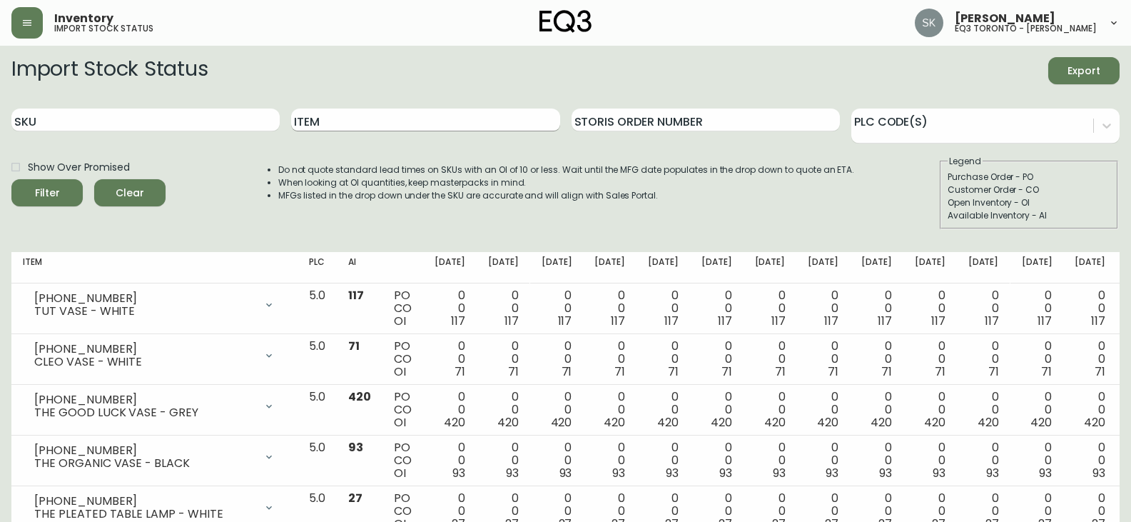 Image resolution: width=1131 pixels, height=522 pixels. What do you see at coordinates (1029, 215) in the screenshot?
I see `div: Available Inventory - AI` at bounding box center [1029, 215].